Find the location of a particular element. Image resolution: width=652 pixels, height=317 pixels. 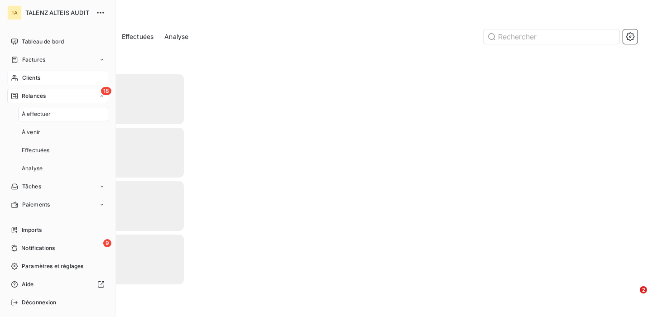

span: TALENZ ALTEIS AUDIT is located at coordinates (58, 13).